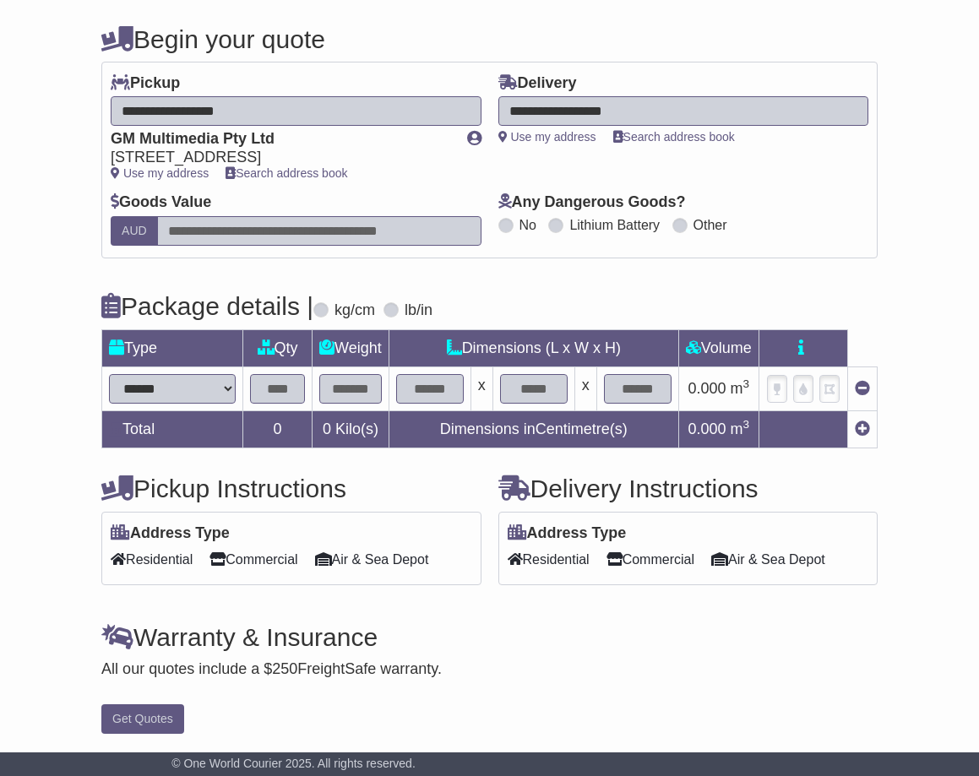 This screenshot has width=979, height=776. I want to click on label: Lithium Battery, so click(614, 225).